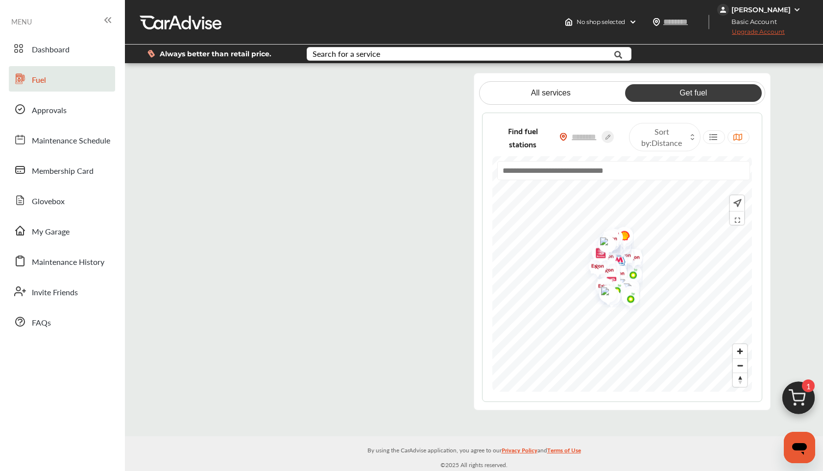 The width and height of the screenshot is (823, 471). What do you see at coordinates (723, 10) in the screenshot?
I see `img: jVpblrzwTbfkPYzPPzSLxeg0AAAAASUVORK5CYII=` at bounding box center [723, 10].